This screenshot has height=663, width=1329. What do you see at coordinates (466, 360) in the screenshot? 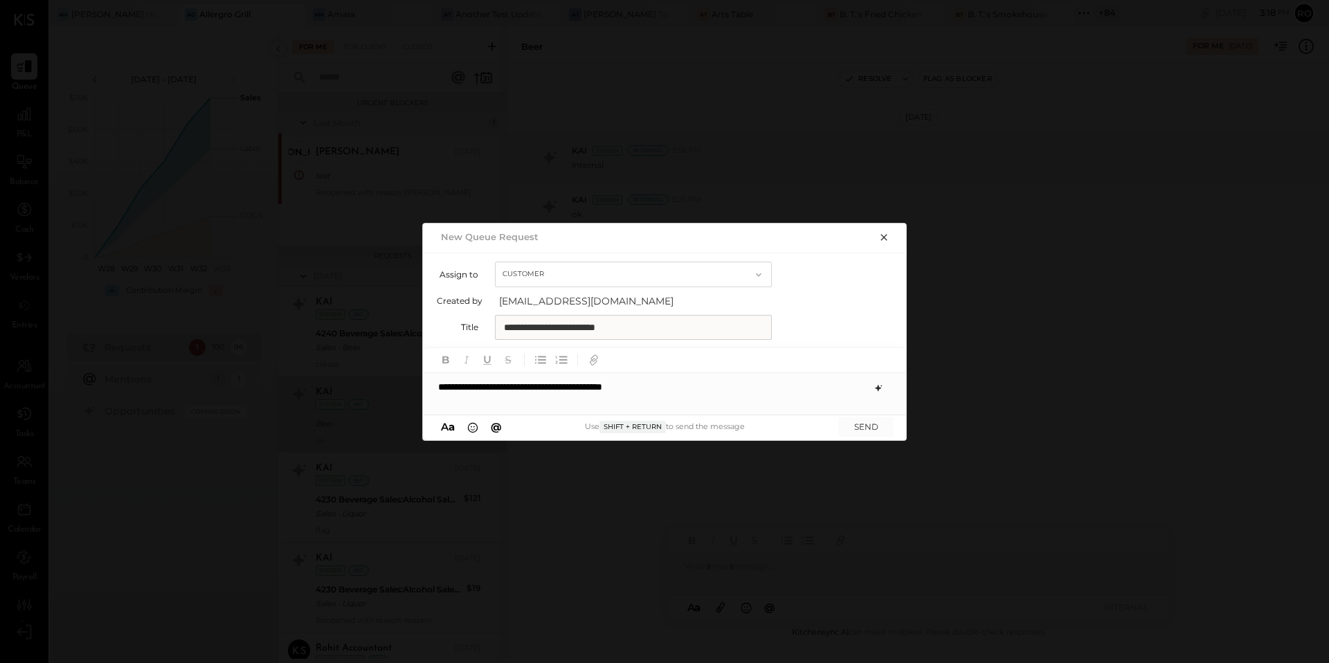
I see `button: Italic` at bounding box center [466, 360].